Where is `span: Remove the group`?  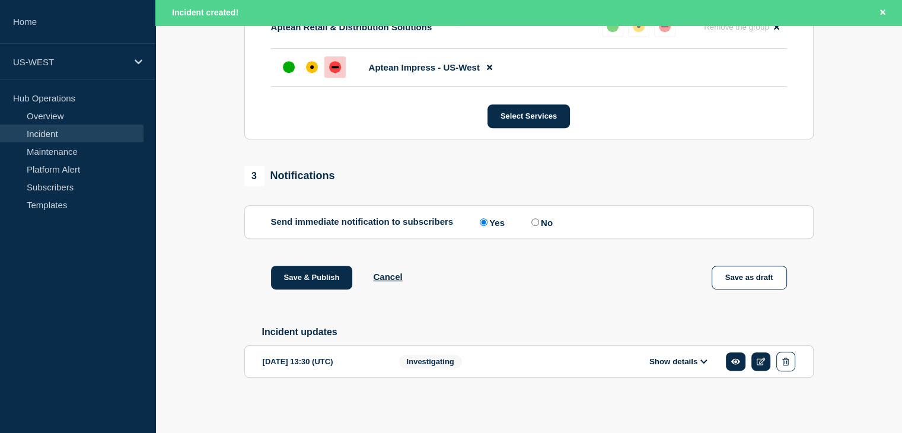 span: Remove the group is located at coordinates (736, 27).